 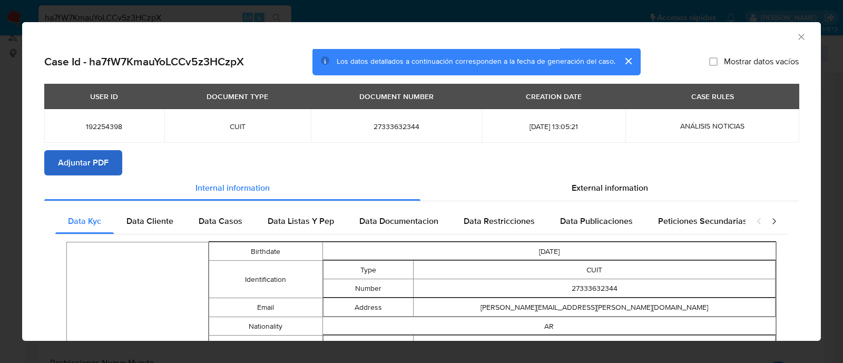 What do you see at coordinates (713, 62) in the screenshot?
I see `input: Mostrar datos vacíos` at bounding box center [713, 62].